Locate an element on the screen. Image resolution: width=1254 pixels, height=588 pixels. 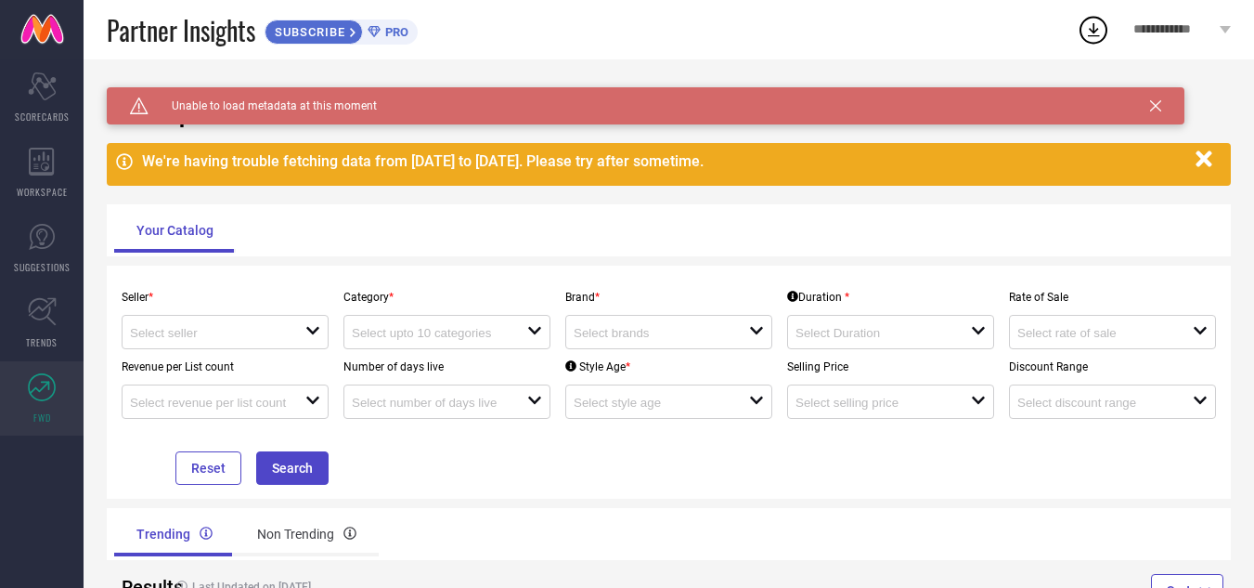
span: PRO is located at coordinates (394, 32).